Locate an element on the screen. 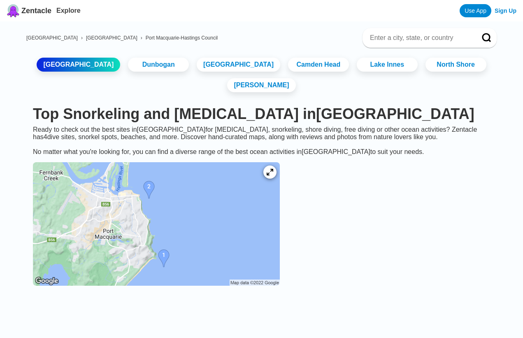 The width and height of the screenshot is (523, 338). span: Port Macquarie-Hastings Council is located at coordinates (182, 38).